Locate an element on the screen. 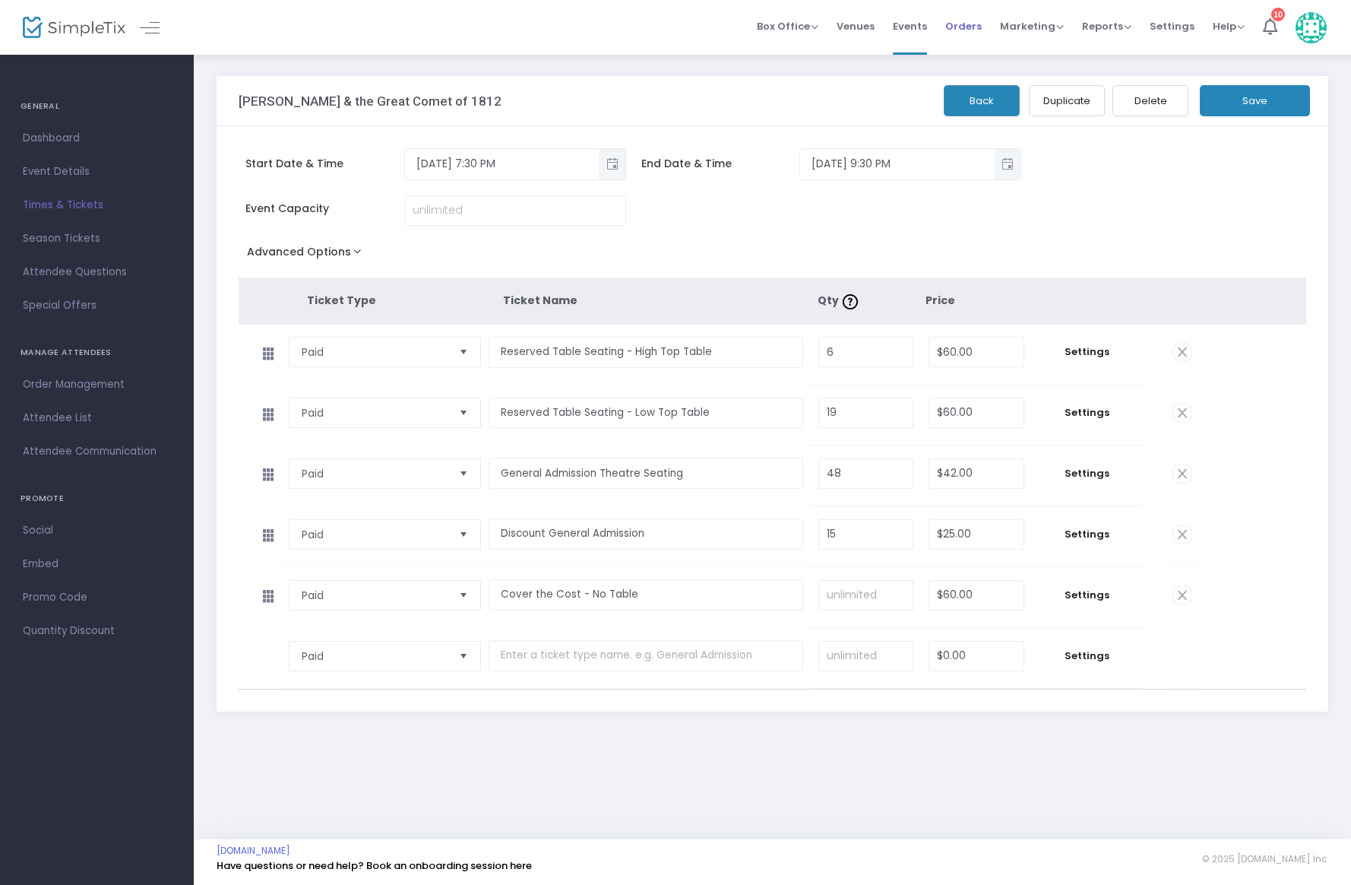 The width and height of the screenshot is (1351, 885). span: Help is located at coordinates (1229, 26).